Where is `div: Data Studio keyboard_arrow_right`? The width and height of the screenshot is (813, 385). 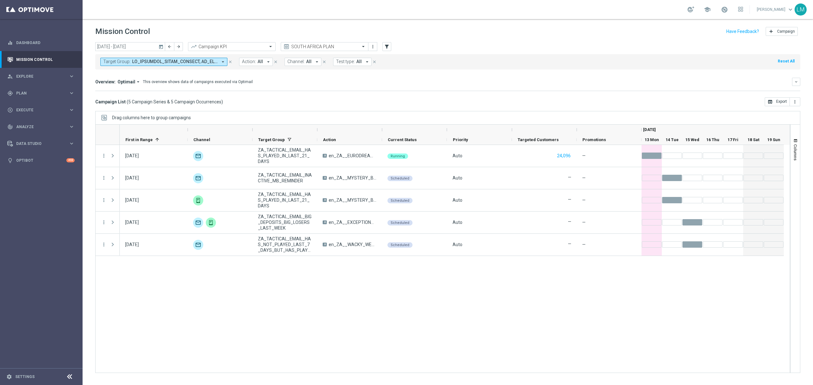 div: Data Studio keyboard_arrow_right is located at coordinates (41, 144).